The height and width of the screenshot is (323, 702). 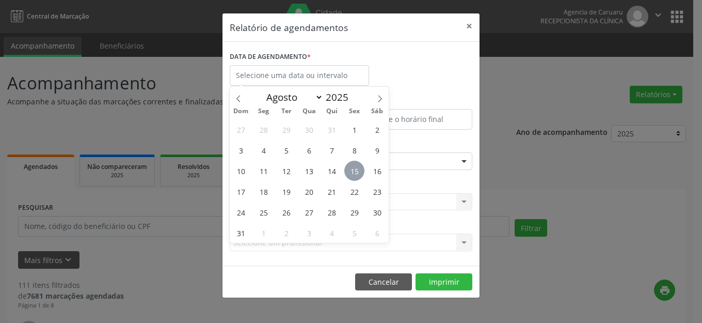 What do you see at coordinates (286, 212) in the screenshot?
I see `span: Agosto 26, 2025` at bounding box center [286, 212].